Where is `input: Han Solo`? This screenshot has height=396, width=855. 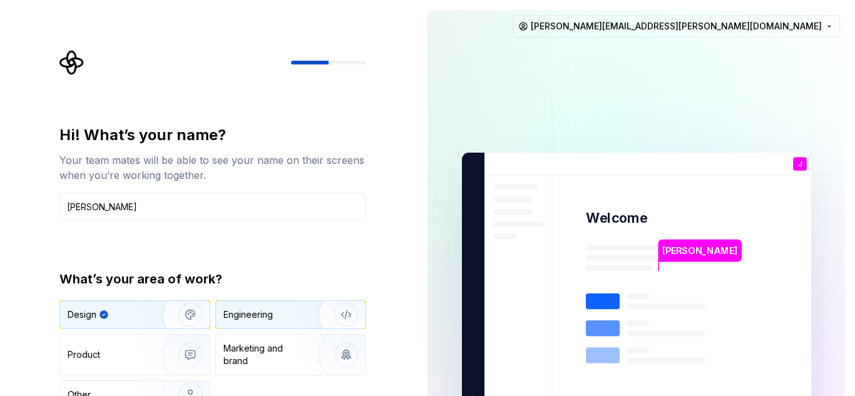
input: Han Solo is located at coordinates (213, 206).